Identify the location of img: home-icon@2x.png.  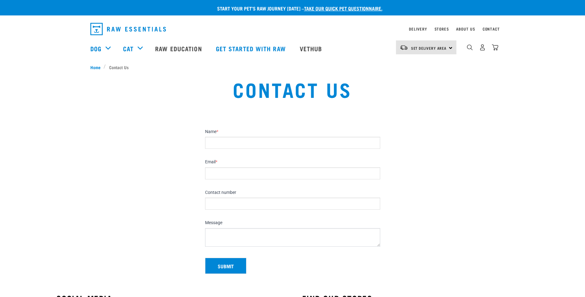
(495, 47).